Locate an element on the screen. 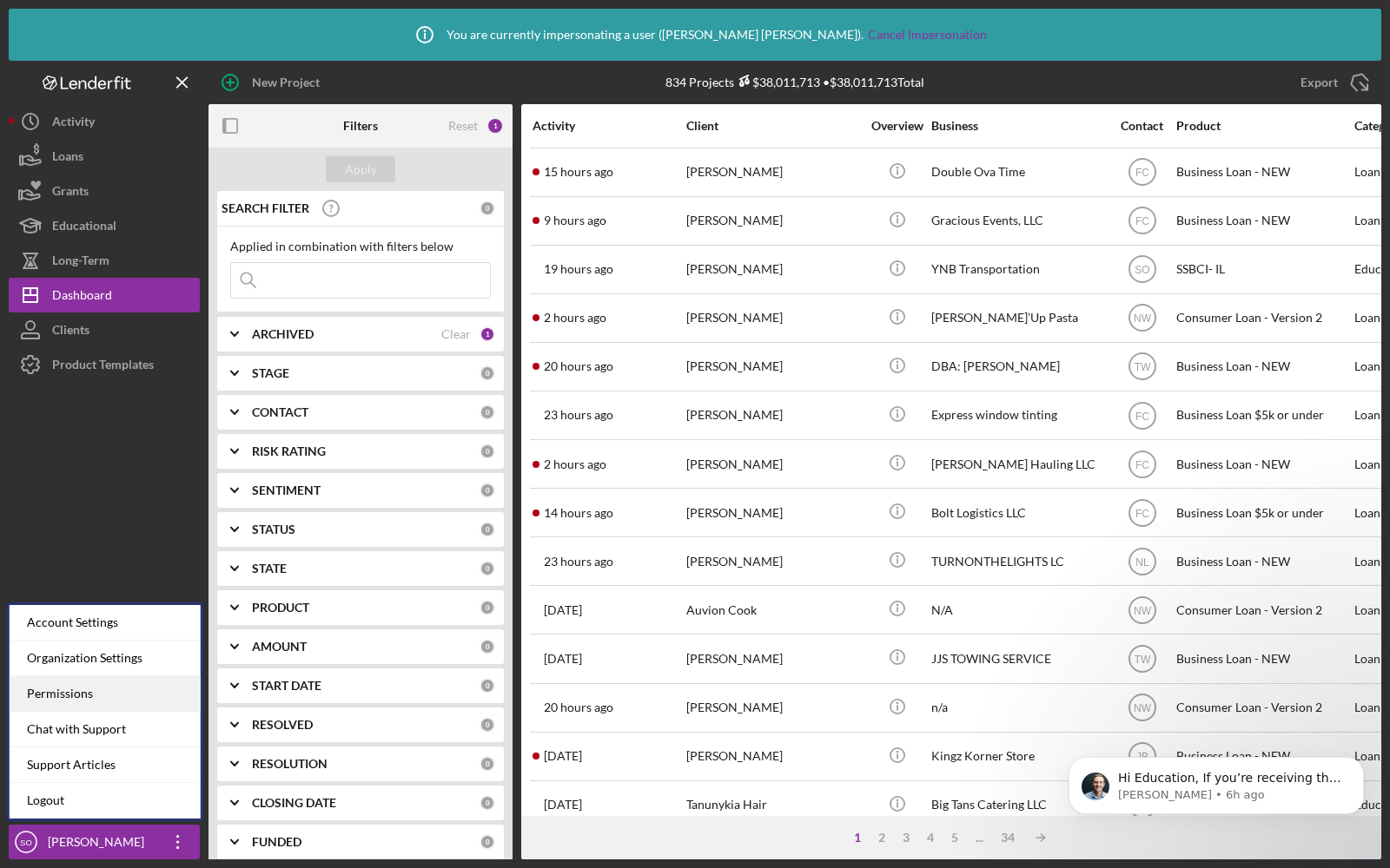 This screenshot has height=868, width=1390. div: SSBCI- IL is located at coordinates (1263, 269).